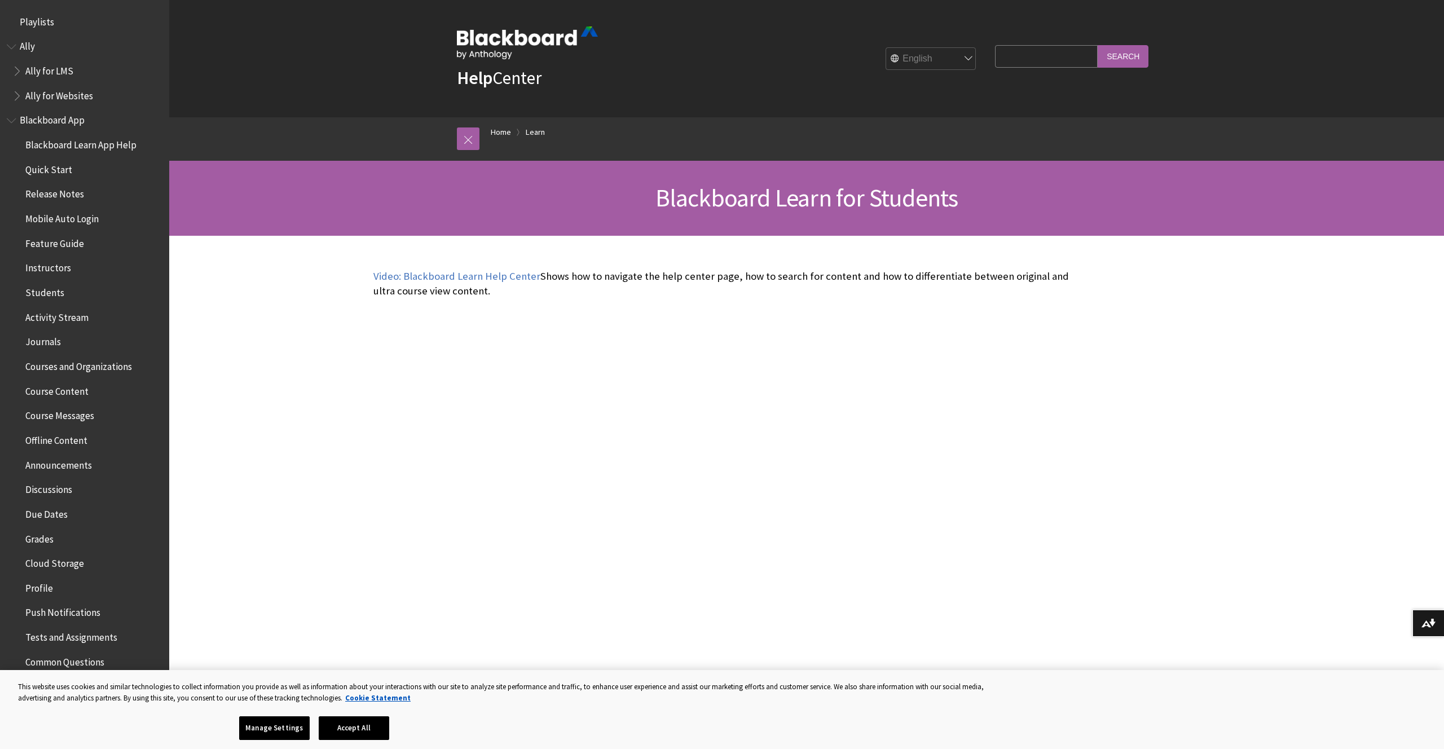 This screenshot has height=749, width=1444. Describe the element at coordinates (474, 78) in the screenshot. I see `strong: Help` at that location.